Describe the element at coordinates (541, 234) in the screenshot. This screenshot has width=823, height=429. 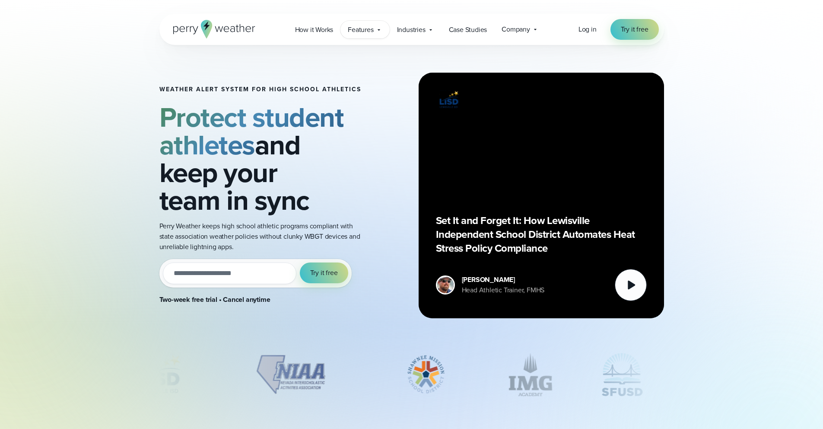
I see `p: Set It and Forget It: How Lewisville Independent School District Automates Heat Stress Policy Com...` at that location.